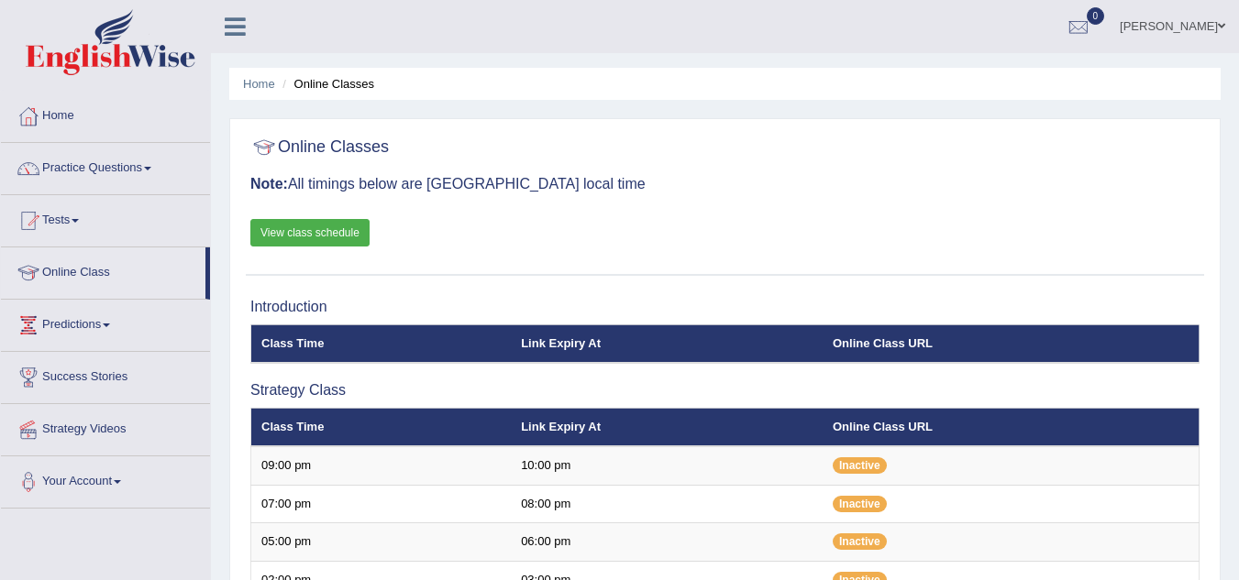  What do you see at coordinates (105, 427) in the screenshot?
I see `a: Strategy Videos` at bounding box center [105, 427].